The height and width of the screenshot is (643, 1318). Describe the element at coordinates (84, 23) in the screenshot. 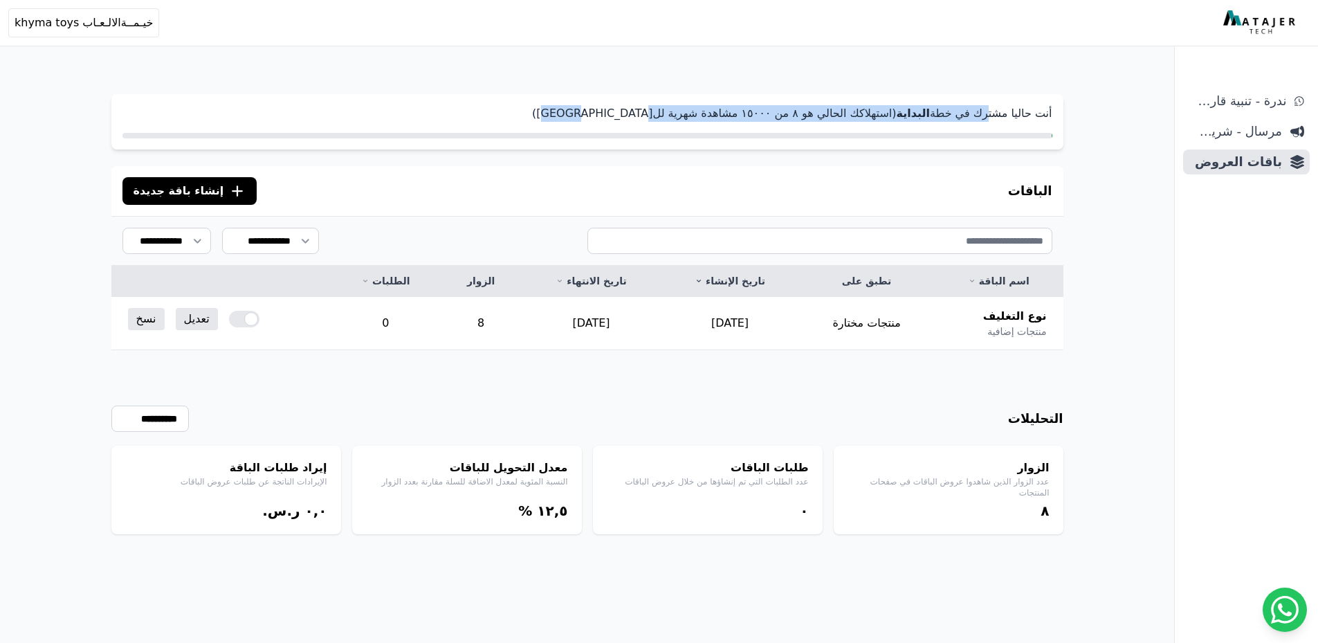

I see `button: خيـمــةالالـعـاب khyma toys` at that location.